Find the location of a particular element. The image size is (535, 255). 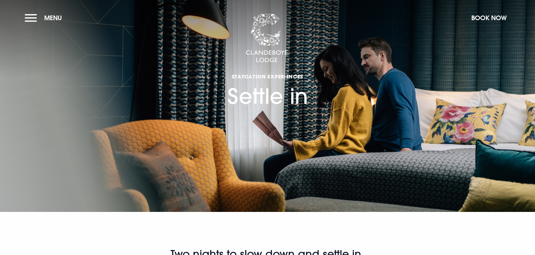

img: Clandeboye Lodge is located at coordinates (267, 39).